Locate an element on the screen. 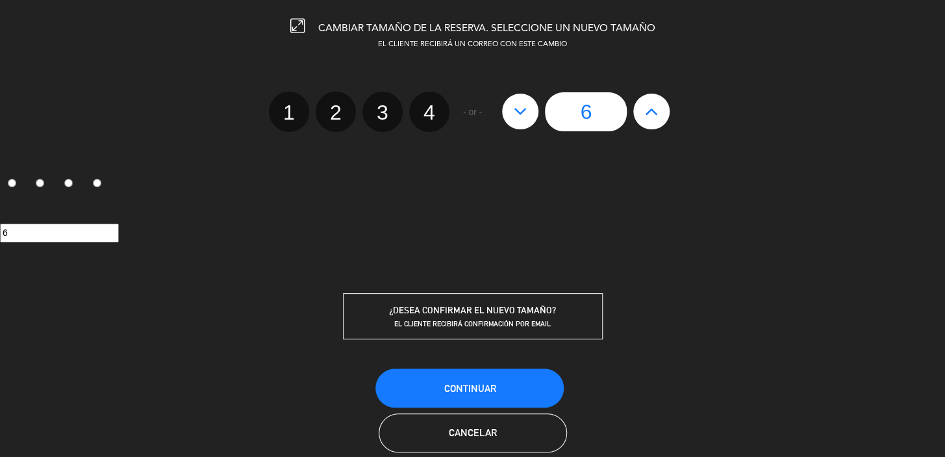 Image resolution: width=945 pixels, height=457 pixels. input: 4 is located at coordinates (97, 182).